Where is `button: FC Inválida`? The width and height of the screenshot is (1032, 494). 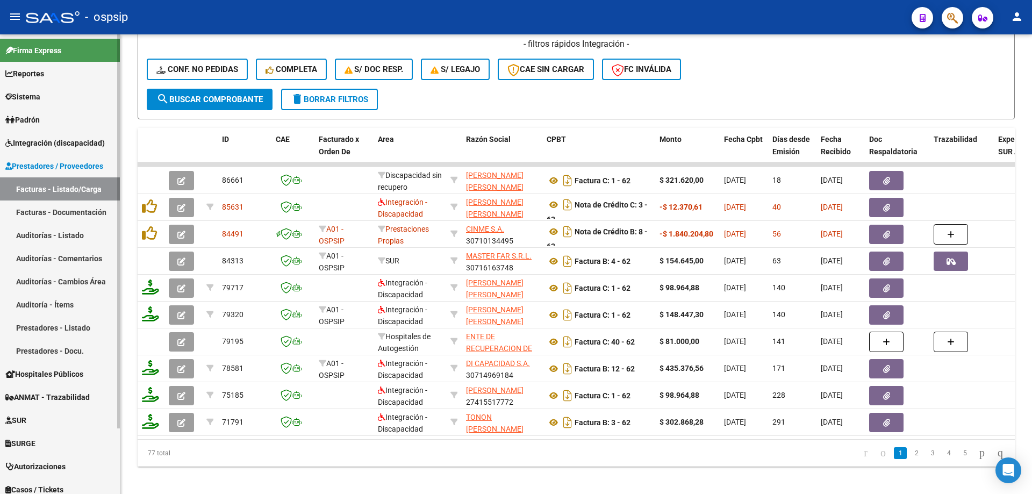
button: FC Inválida is located at coordinates (641, 69).